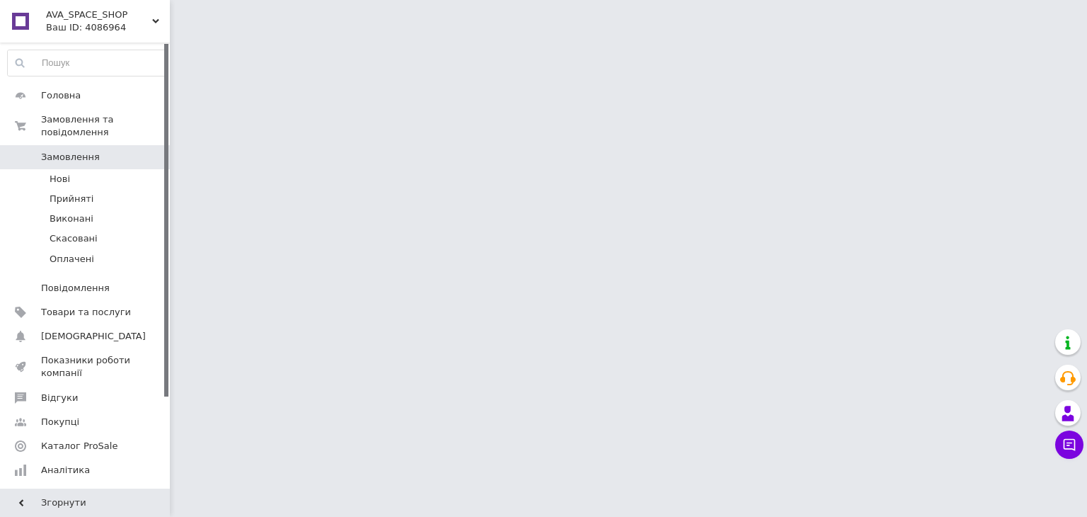  Describe the element at coordinates (71, 259) in the screenshot. I see `span: Оплачені` at that location.